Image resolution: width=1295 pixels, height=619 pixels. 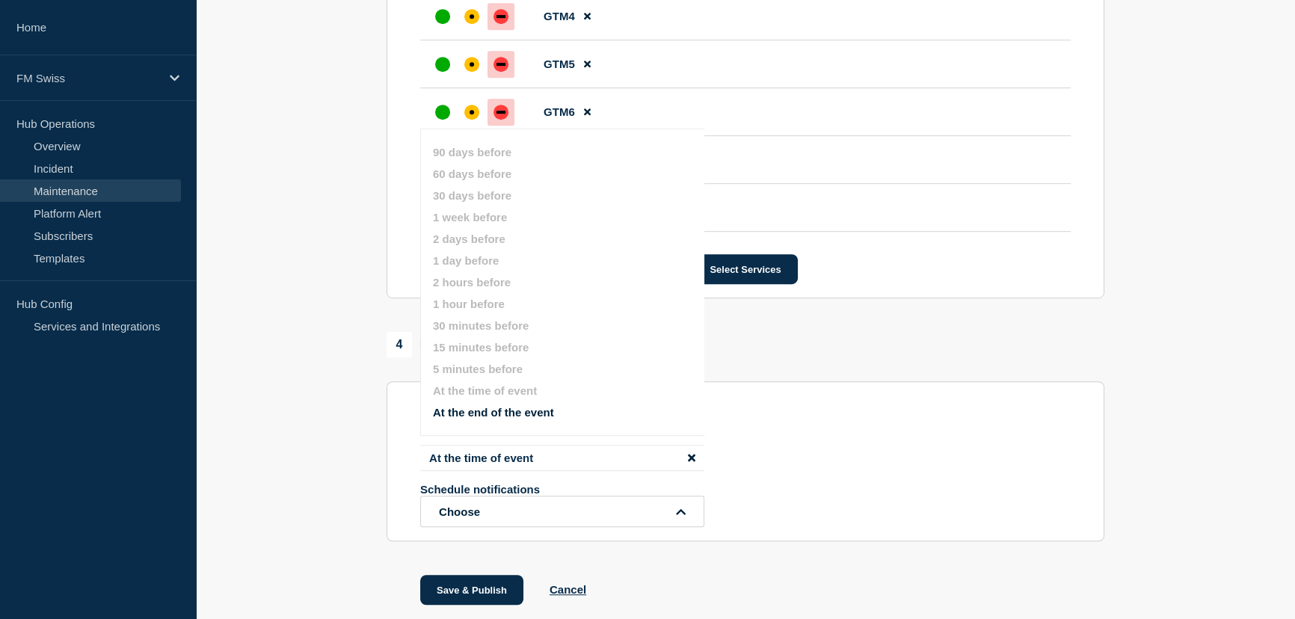 I want to click on button: 1 week before, so click(x=470, y=217).